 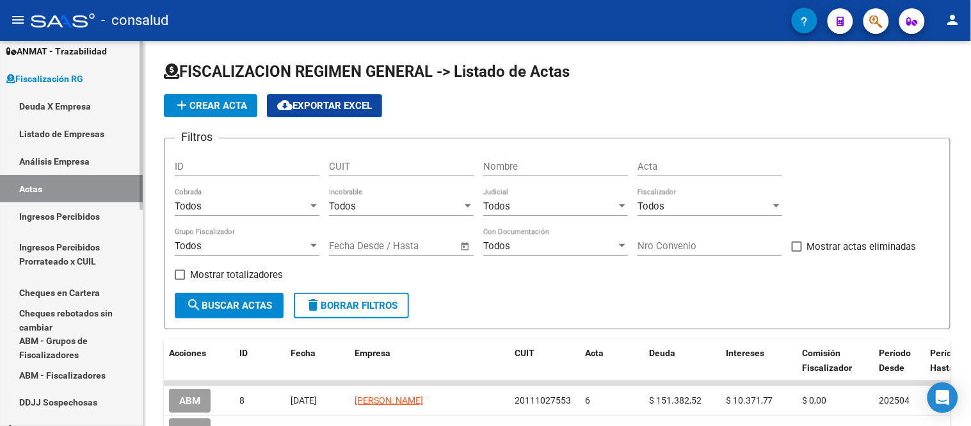 I want to click on button: Borrar Filtros, so click(x=351, y=305).